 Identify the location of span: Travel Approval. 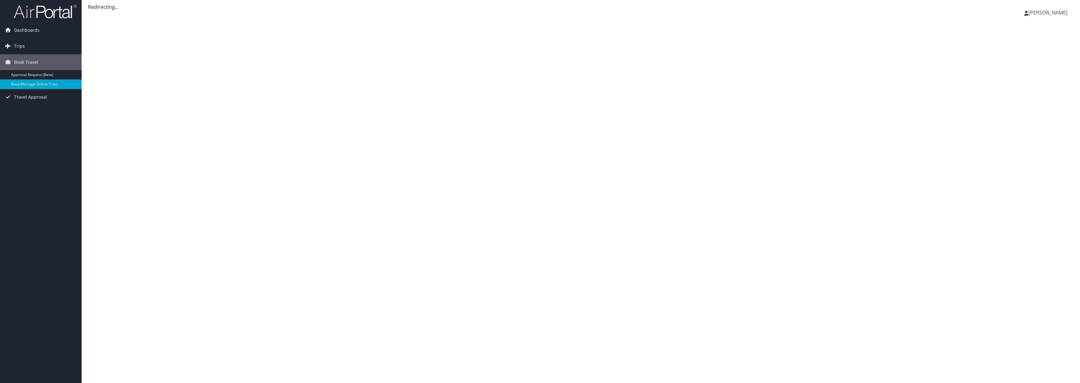
(30, 97).